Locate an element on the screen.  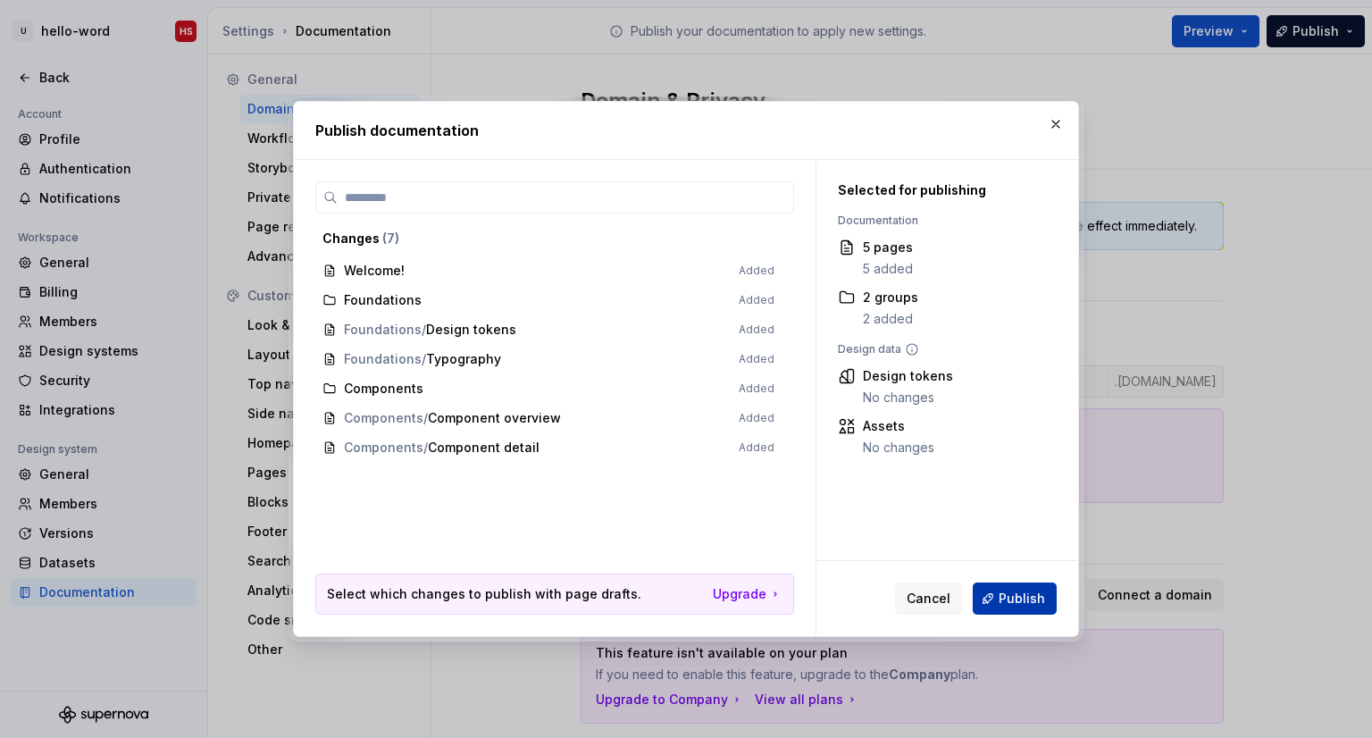
div: Upgrade is located at coordinates (748, 594).